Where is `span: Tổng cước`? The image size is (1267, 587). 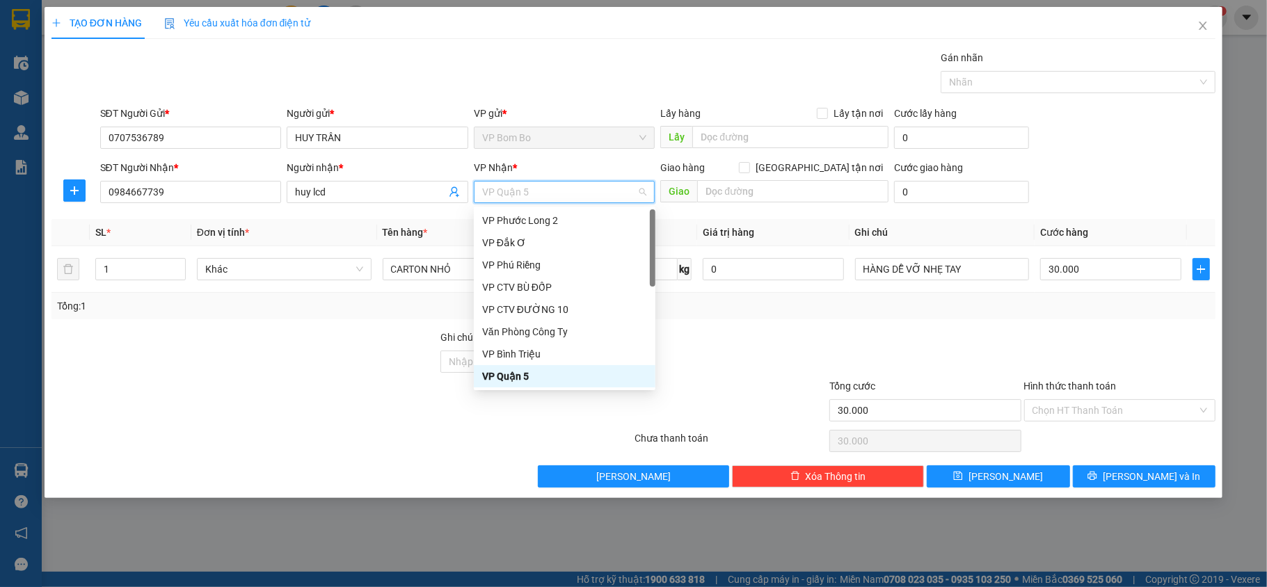 span: Tổng cước is located at coordinates (852, 386).